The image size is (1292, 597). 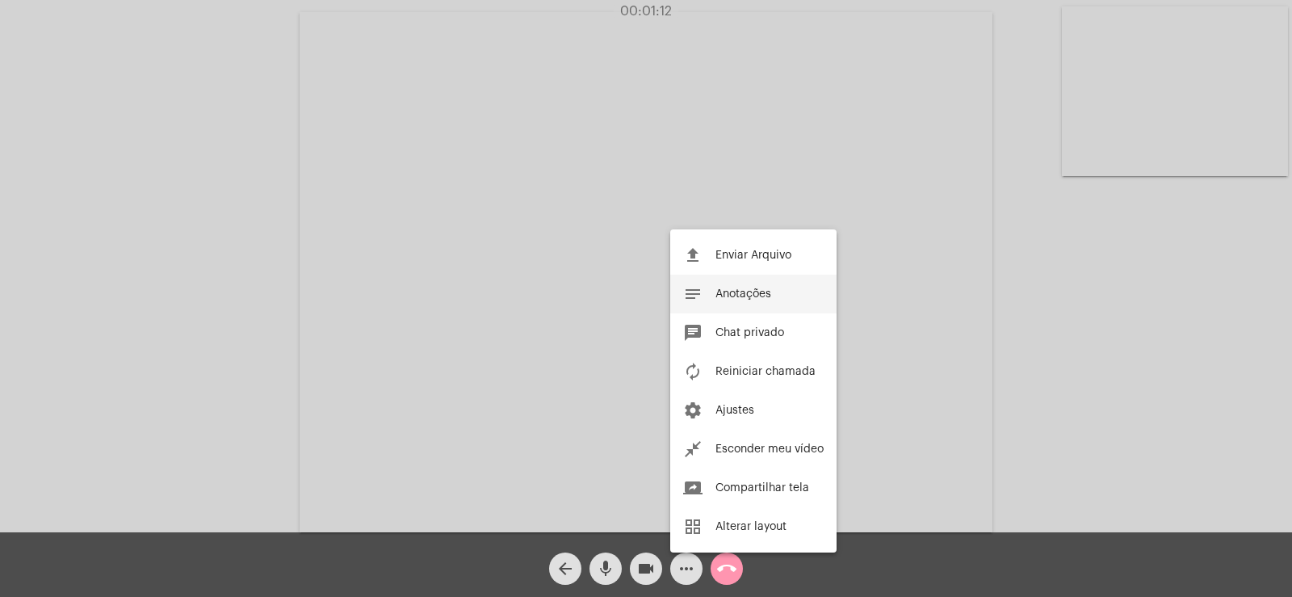 What do you see at coordinates (735, 410) in the screenshot?
I see `span: Ajustes` at bounding box center [735, 410].